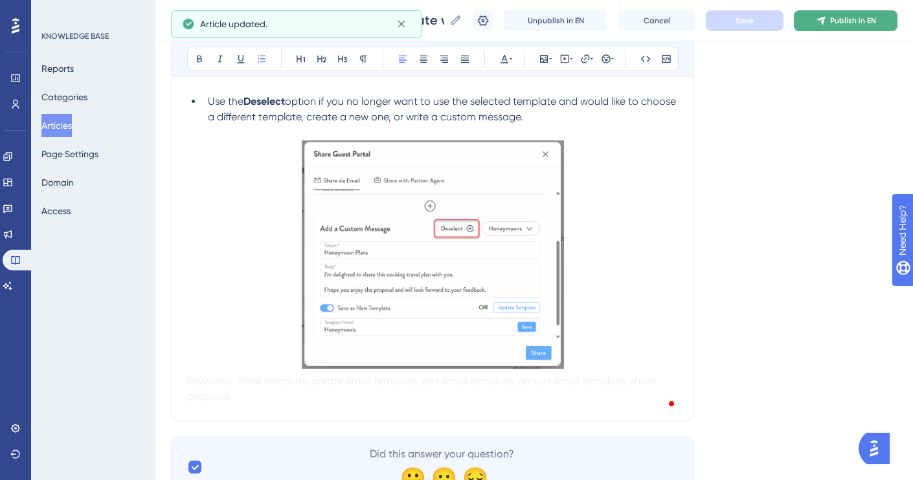 The height and width of the screenshot is (480, 913). What do you see at coordinates (656, 21) in the screenshot?
I see `button: Cancel` at bounding box center [656, 21].